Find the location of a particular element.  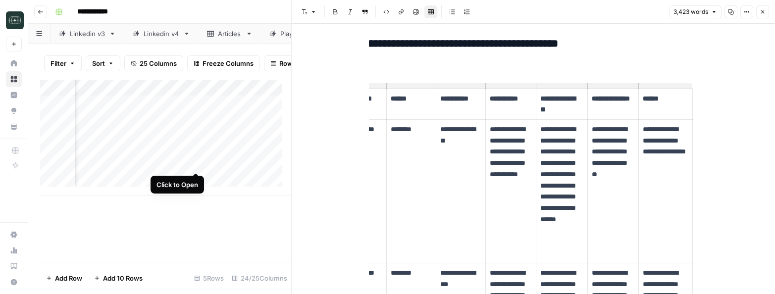

div: Click to Open is located at coordinates (177, 185).